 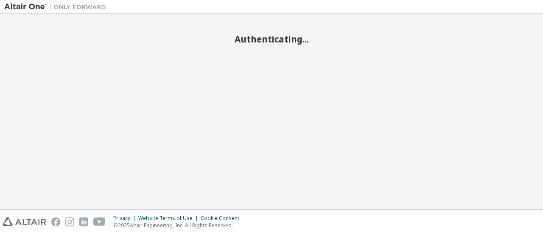 What do you see at coordinates (24, 221) in the screenshot?
I see `img: altair_logo.svg` at bounding box center [24, 221].